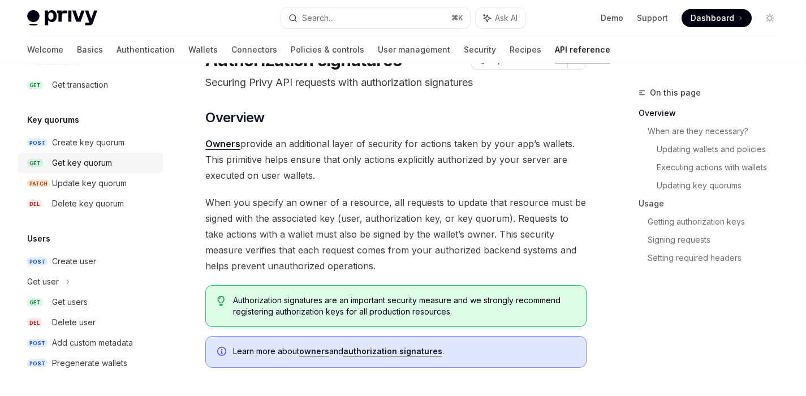 This screenshot has width=806, height=396. What do you see at coordinates (717, 131) in the screenshot?
I see `a: When are they necessary?` at bounding box center [717, 131].